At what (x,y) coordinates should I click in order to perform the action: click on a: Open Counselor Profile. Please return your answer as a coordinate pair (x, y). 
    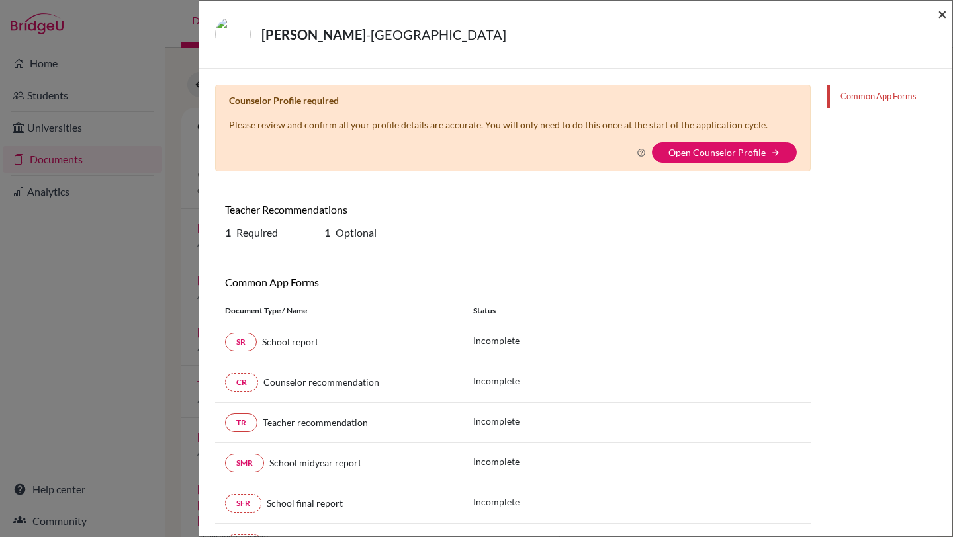
    Looking at the image, I should click on (717, 152).